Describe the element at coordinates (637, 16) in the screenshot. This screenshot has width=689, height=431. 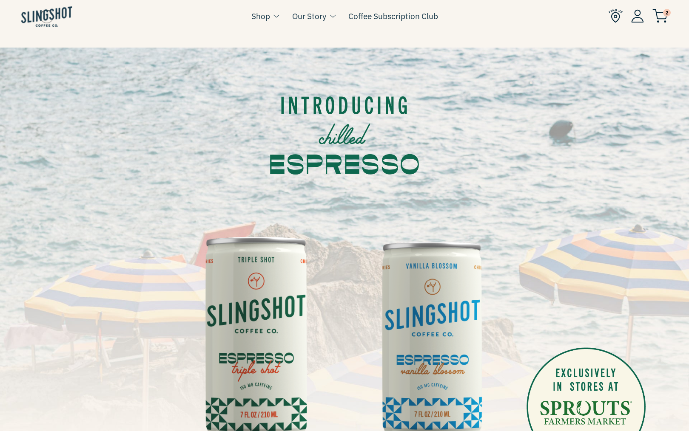
I see `img: Account` at that location.